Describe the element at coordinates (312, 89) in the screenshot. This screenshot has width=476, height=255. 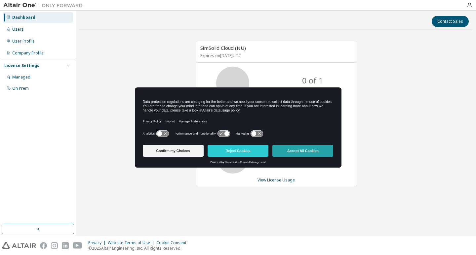
I see `p: ALTAIRDRIVE USED` at that location.